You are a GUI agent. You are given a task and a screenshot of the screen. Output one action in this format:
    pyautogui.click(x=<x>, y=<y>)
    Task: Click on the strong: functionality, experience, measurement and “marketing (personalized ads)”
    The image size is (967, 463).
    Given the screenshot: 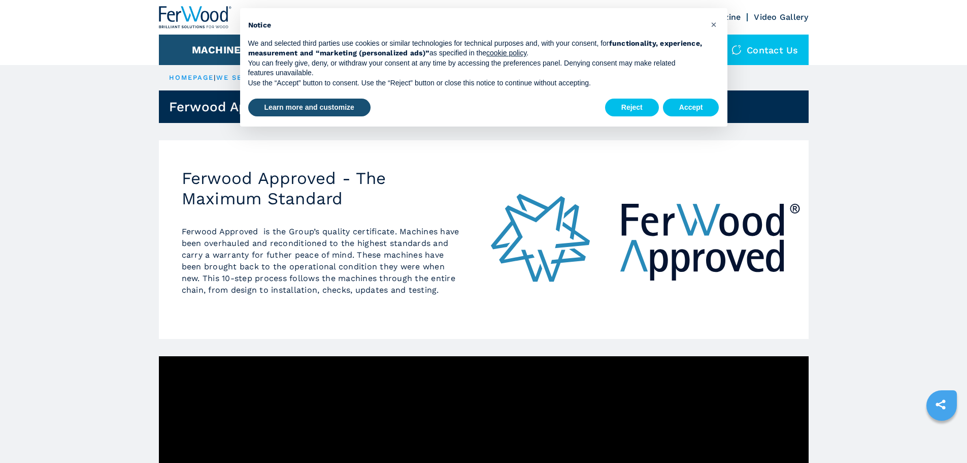 What is the action you would take?
    pyautogui.click(x=475, y=48)
    